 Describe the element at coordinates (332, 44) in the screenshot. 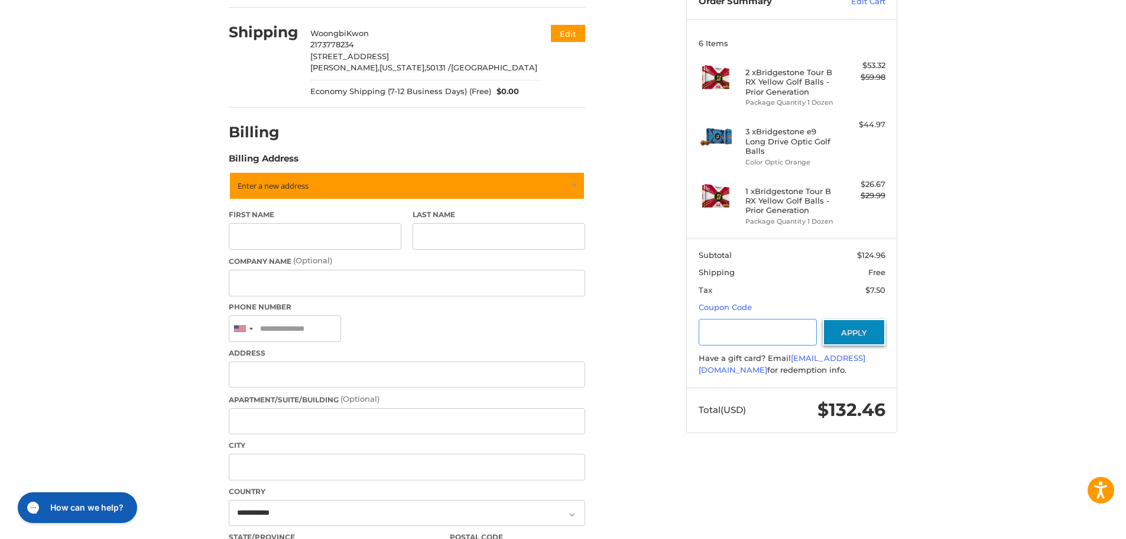

I see `span: 2173778234` at that location.